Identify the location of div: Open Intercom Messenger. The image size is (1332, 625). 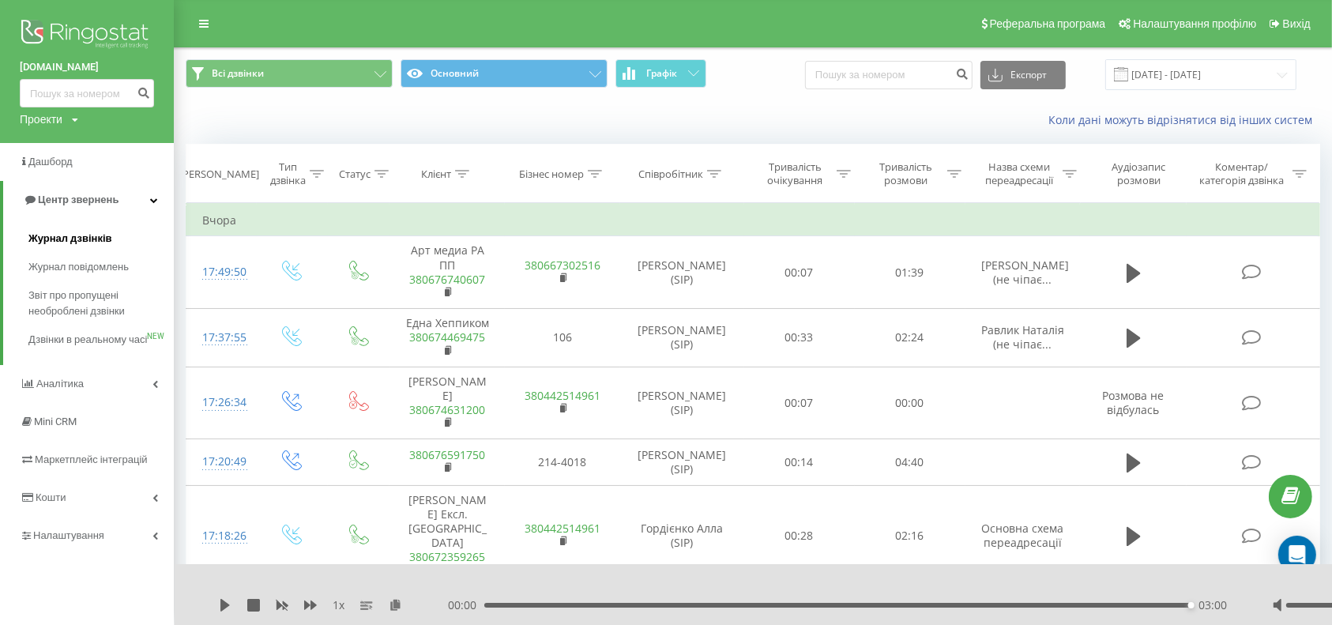
(1297, 555).